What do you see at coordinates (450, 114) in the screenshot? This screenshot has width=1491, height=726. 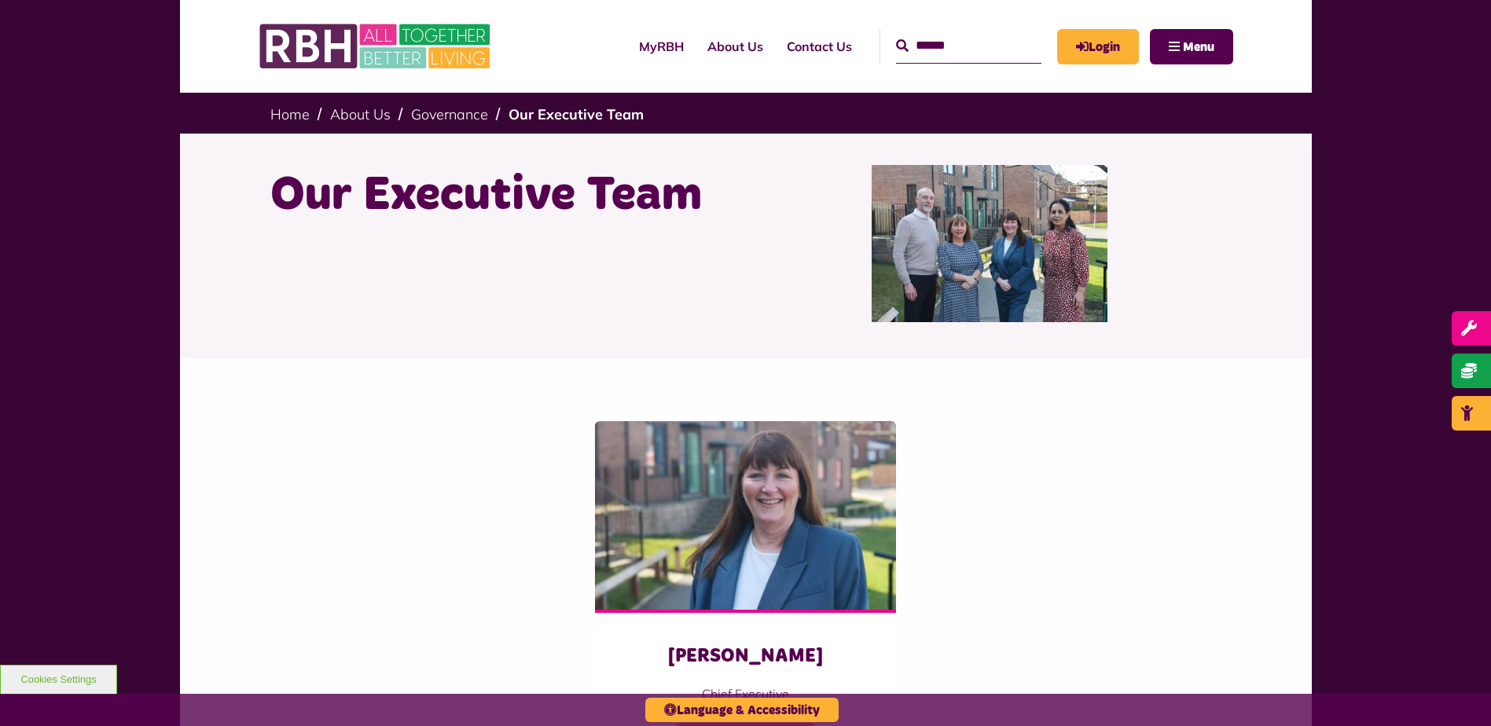 I see `a: Governance` at bounding box center [450, 114].